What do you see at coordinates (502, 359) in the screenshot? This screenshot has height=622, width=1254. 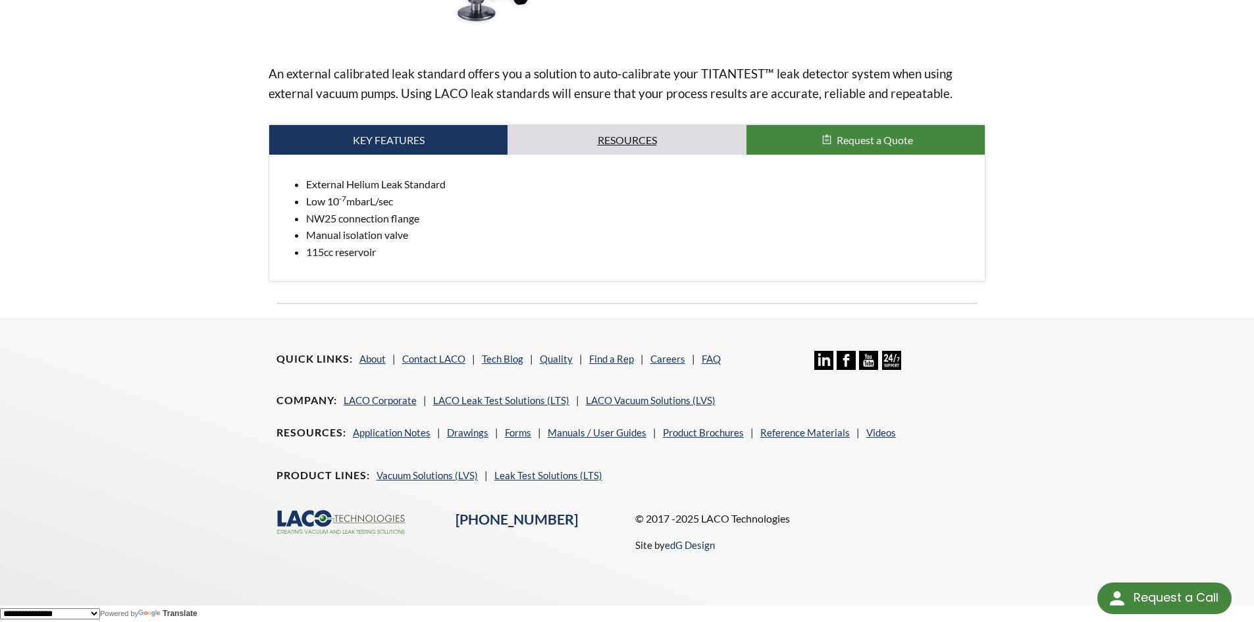 I see `a: Tech Blog` at bounding box center [502, 359].